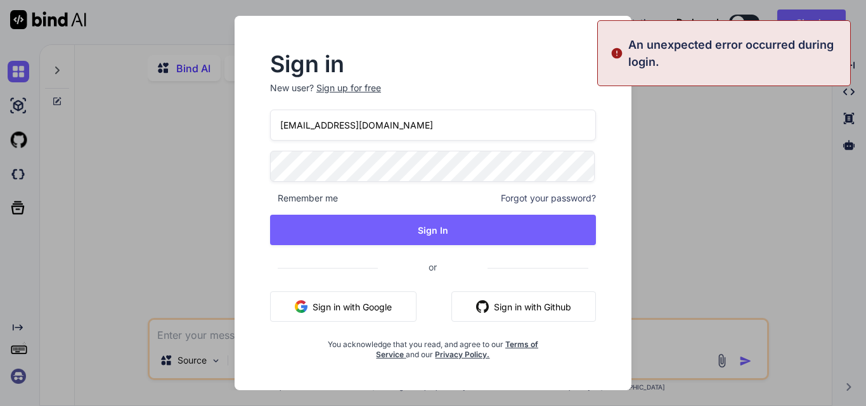  What do you see at coordinates (432, 267) in the screenshot?
I see `span: or` at bounding box center [432, 267].